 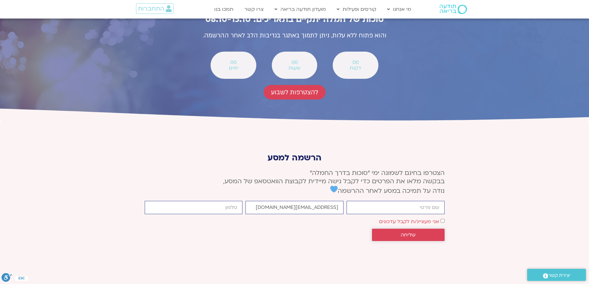 I want to click on input: שם פרטי, so click(x=395, y=207).